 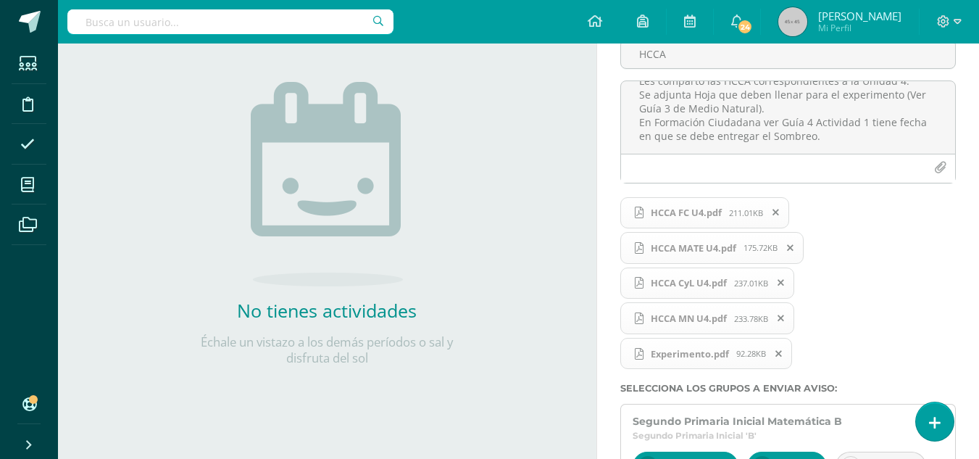 I want to click on span: Segundo Primaria Inicial Matemática B, so click(x=737, y=421).